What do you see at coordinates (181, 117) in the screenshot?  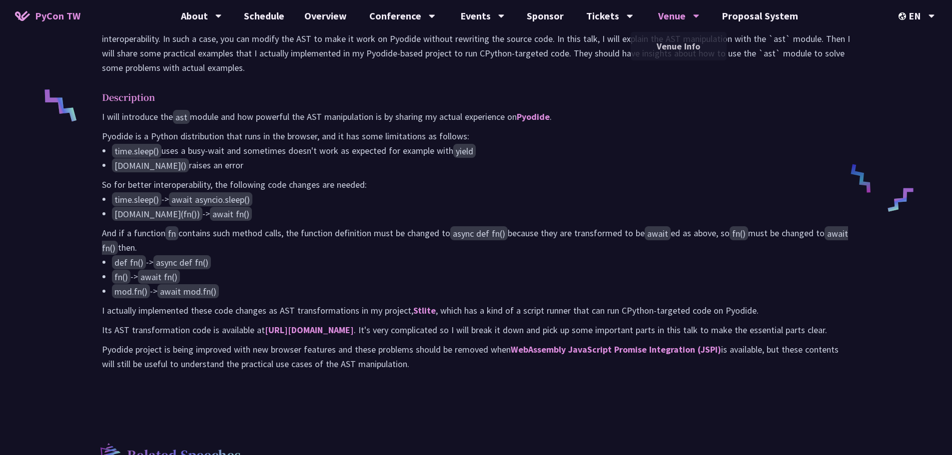 I see `code: ast` at bounding box center [181, 117].